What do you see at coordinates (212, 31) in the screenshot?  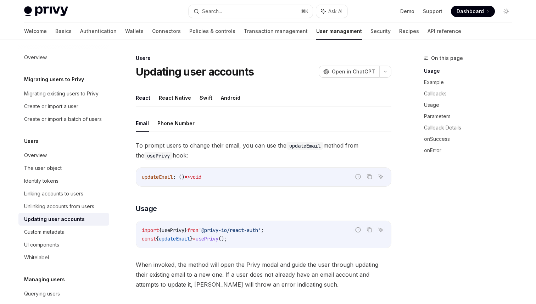 I see `a: Policies & controls` at bounding box center [212, 31].